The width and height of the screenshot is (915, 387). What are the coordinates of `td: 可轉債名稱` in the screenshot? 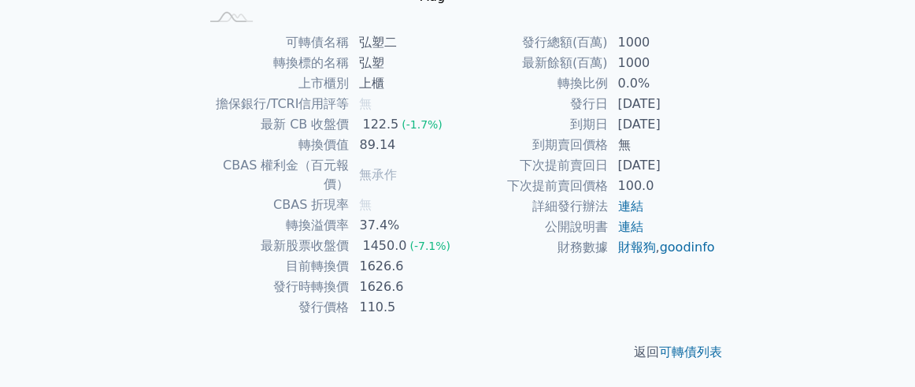 It's located at (274, 43).